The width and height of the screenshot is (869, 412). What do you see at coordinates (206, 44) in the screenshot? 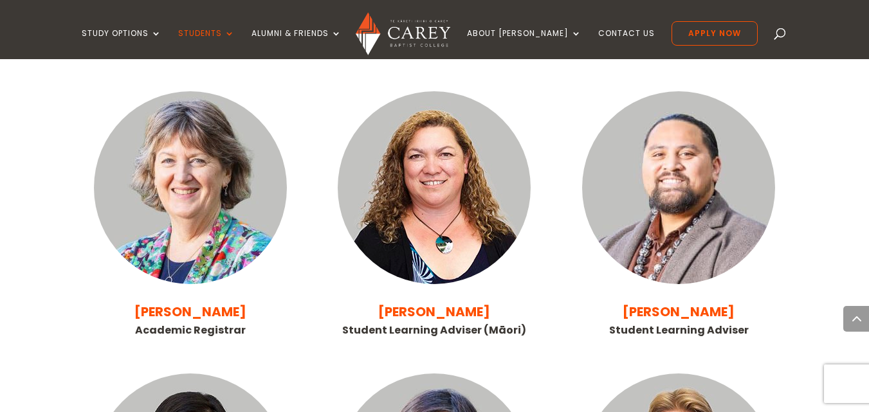
I see `a: Students` at bounding box center [206, 44].